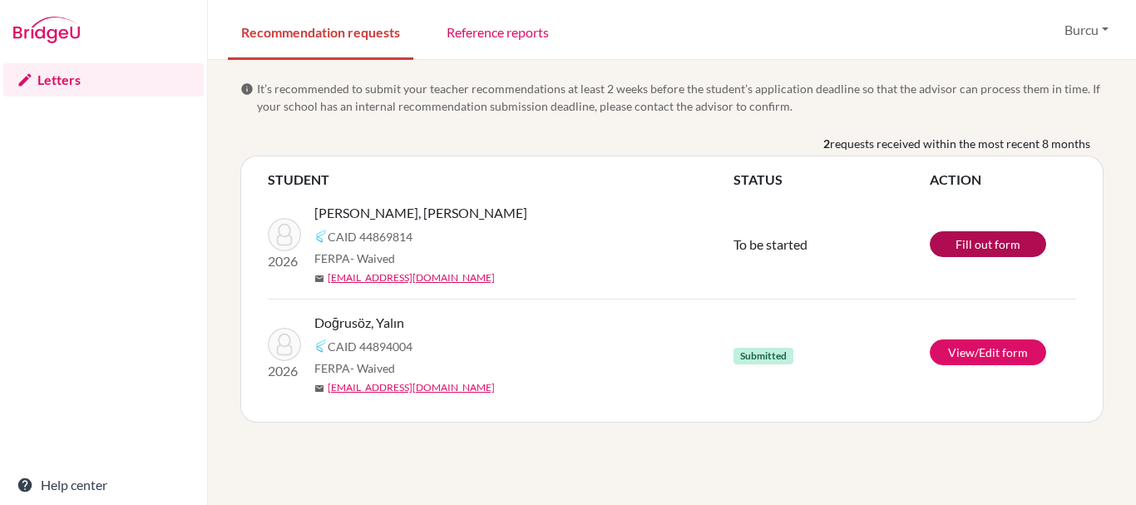 The image size is (1136, 505). What do you see at coordinates (1003, 180) in the screenshot?
I see `th: ACTION` at bounding box center [1003, 180].